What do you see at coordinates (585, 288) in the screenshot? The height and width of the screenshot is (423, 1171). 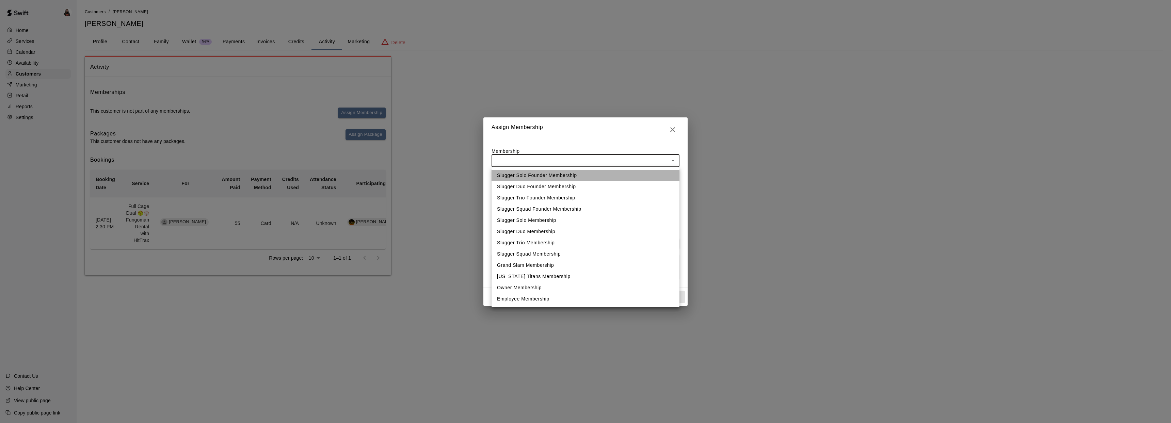 I see `li: Owner Membership` at bounding box center [585, 288].